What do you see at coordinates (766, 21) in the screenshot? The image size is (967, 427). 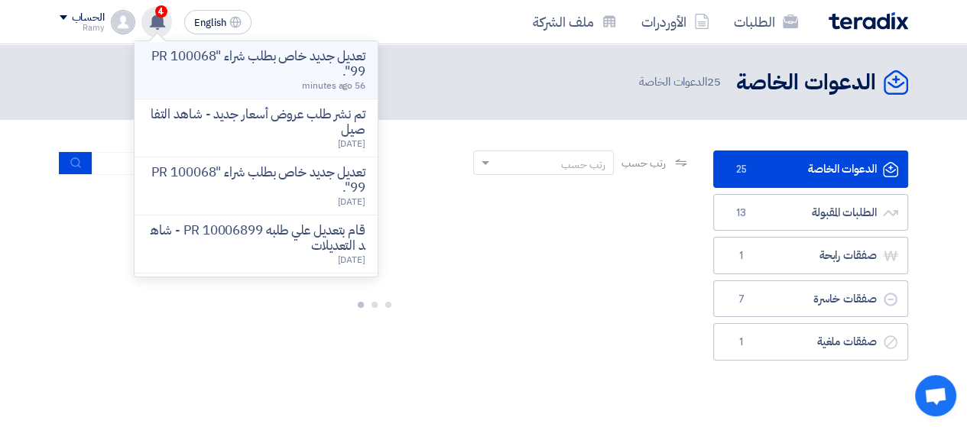 I see `a: الطلبات` at bounding box center [766, 21].